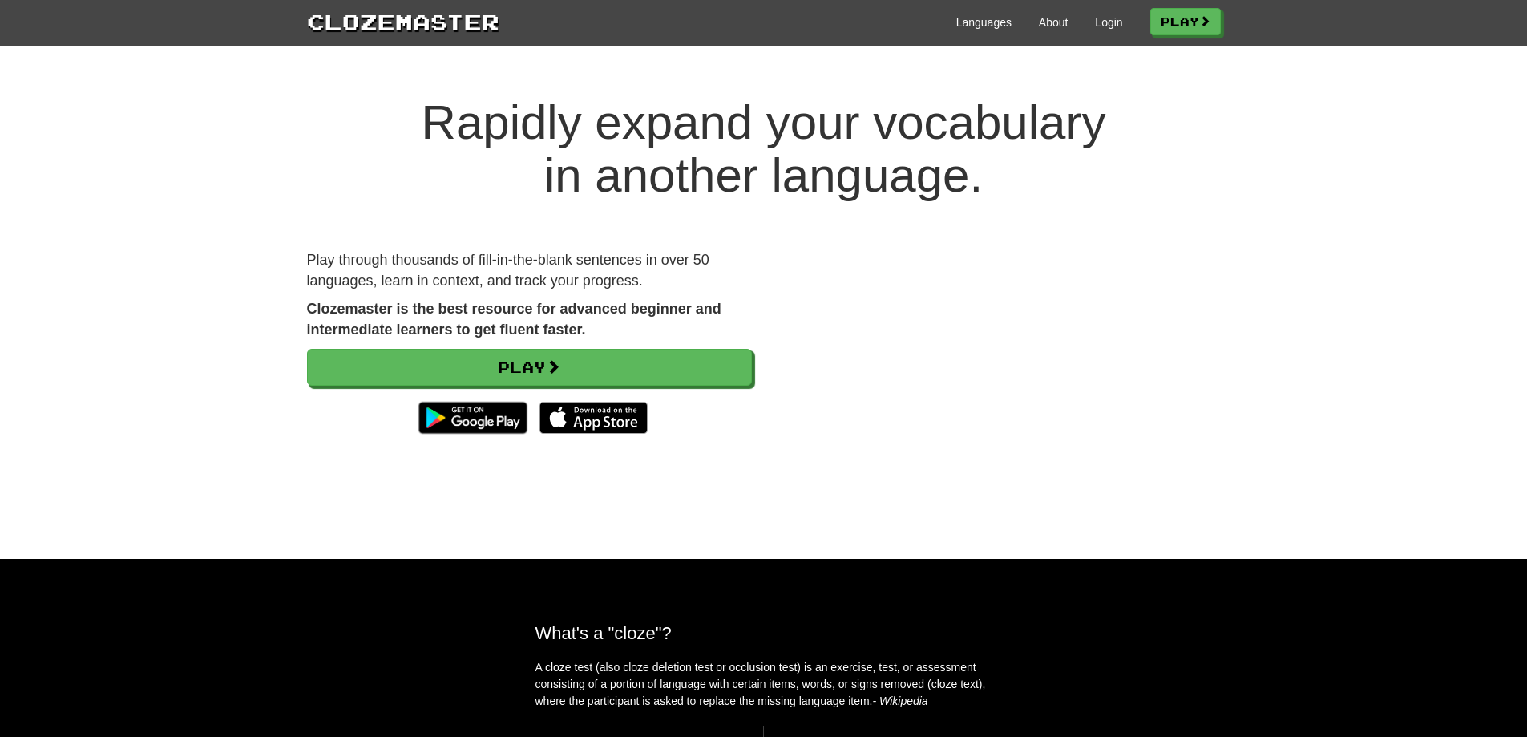  I want to click on a: Languages, so click(984, 22).